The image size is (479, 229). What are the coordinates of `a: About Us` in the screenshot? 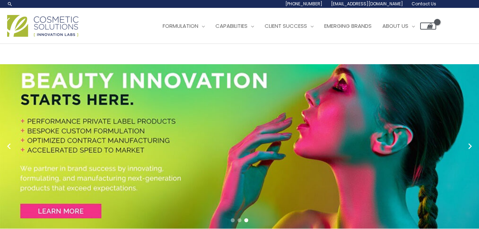 It's located at (398, 26).